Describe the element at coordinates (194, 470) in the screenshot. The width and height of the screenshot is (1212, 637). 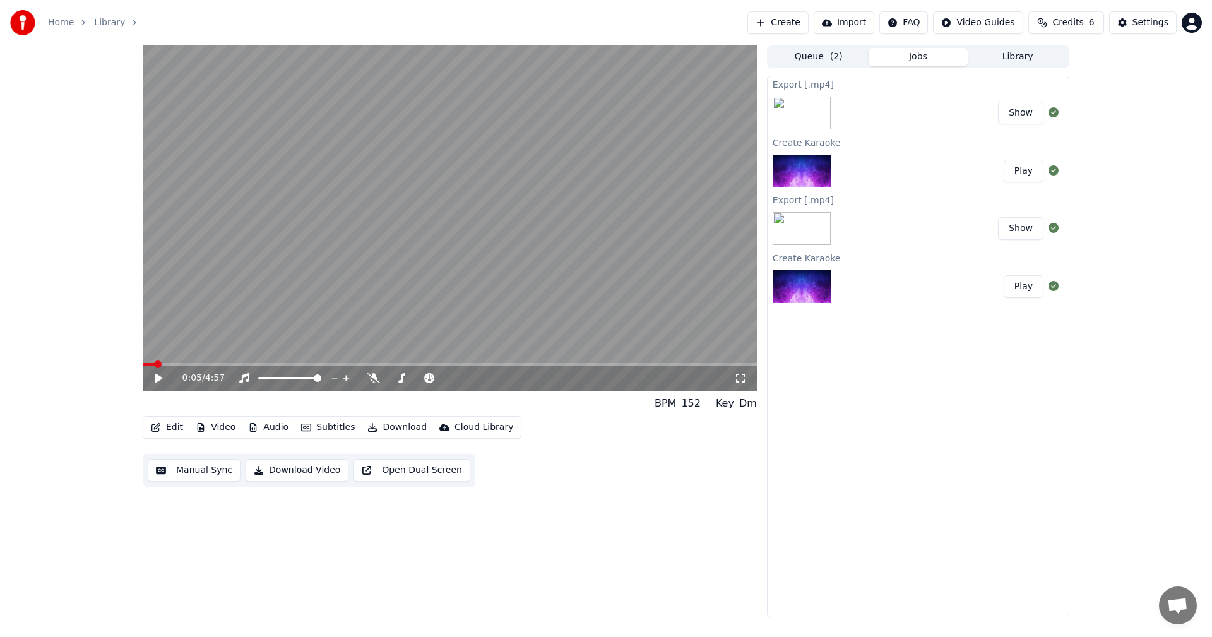
I see `button: Manual Sync` at that location.